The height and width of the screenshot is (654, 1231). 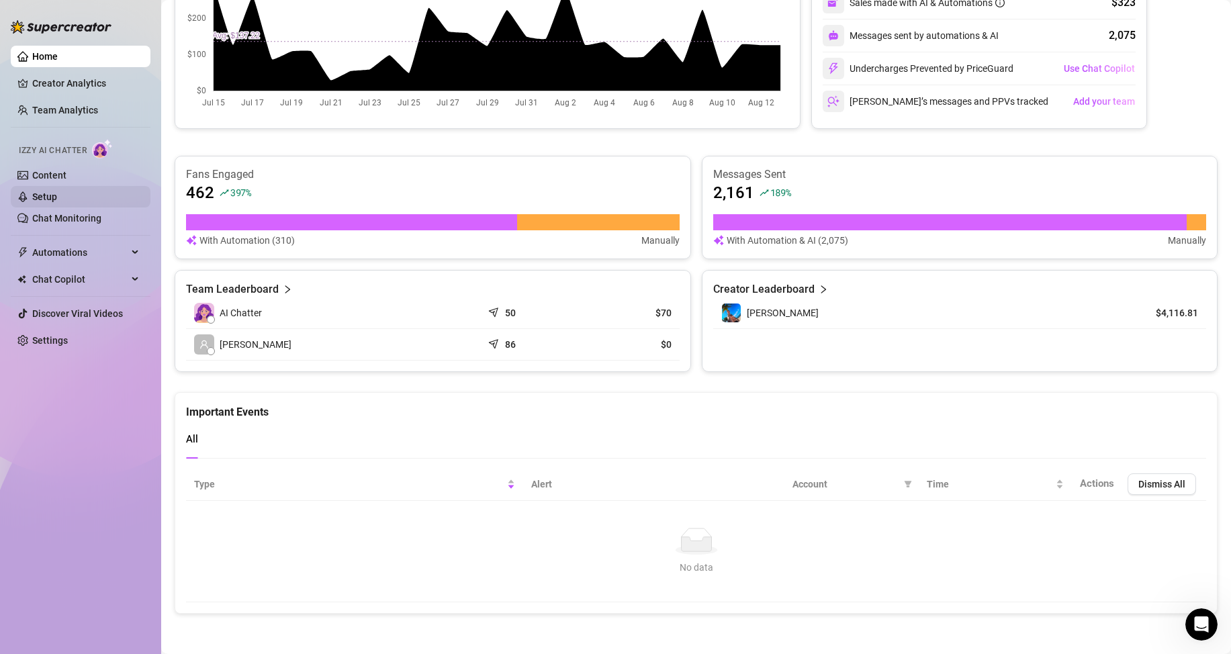 What do you see at coordinates (908, 484) in the screenshot?
I see `span: filter` at bounding box center [908, 484].